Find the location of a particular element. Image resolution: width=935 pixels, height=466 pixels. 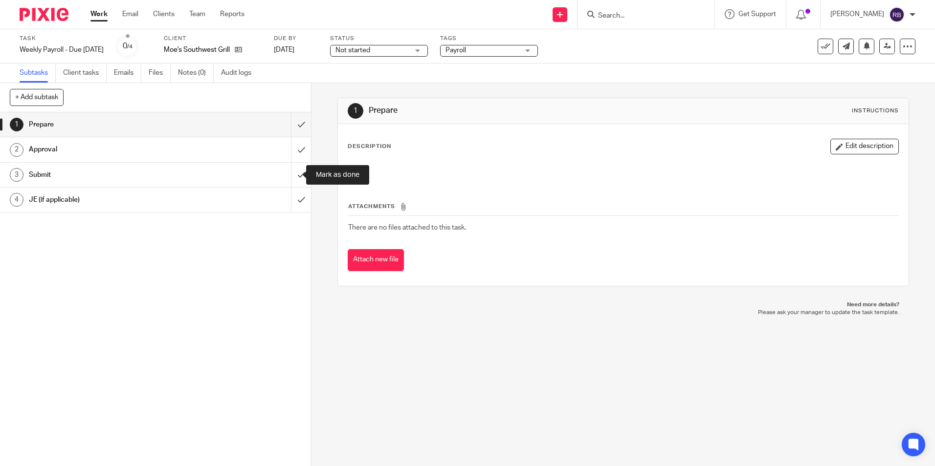

a: Team is located at coordinates (197, 14).